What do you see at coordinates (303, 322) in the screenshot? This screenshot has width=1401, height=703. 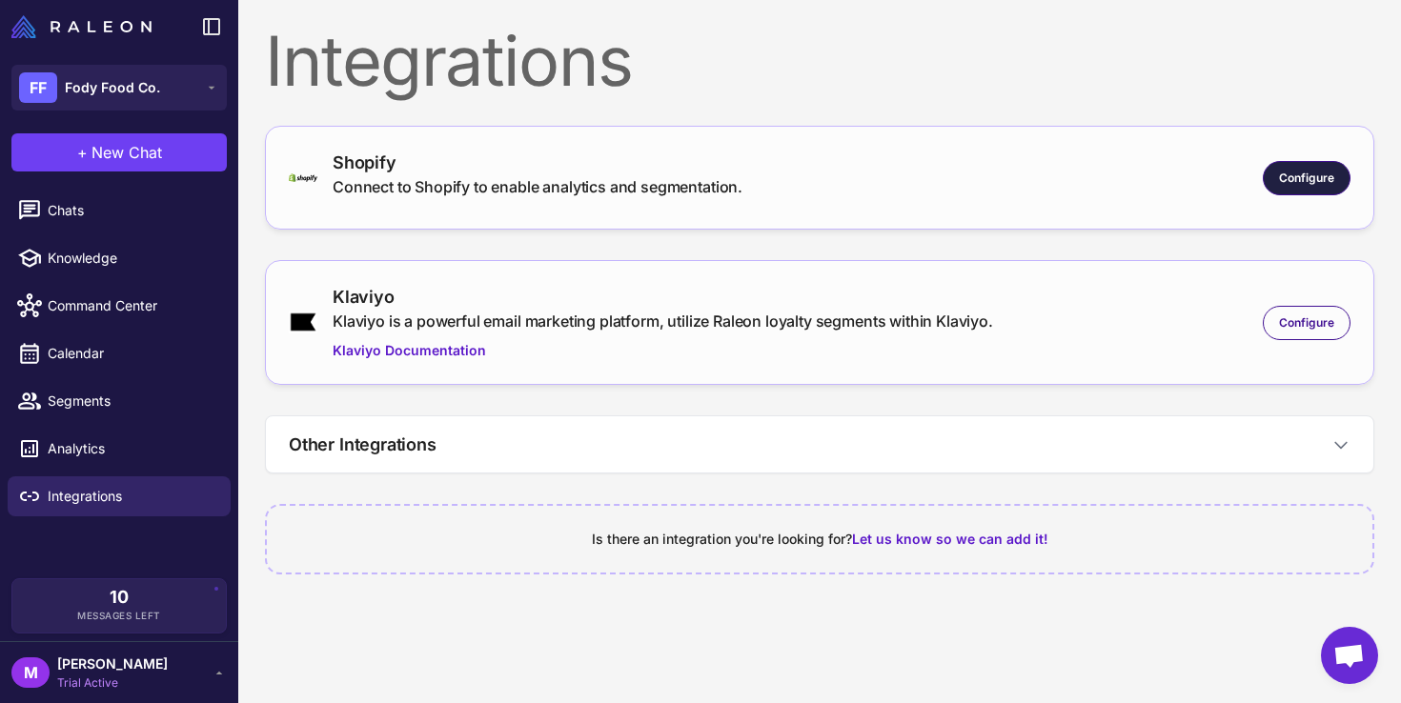 I see `img: klaviyo.png` at bounding box center [303, 322].